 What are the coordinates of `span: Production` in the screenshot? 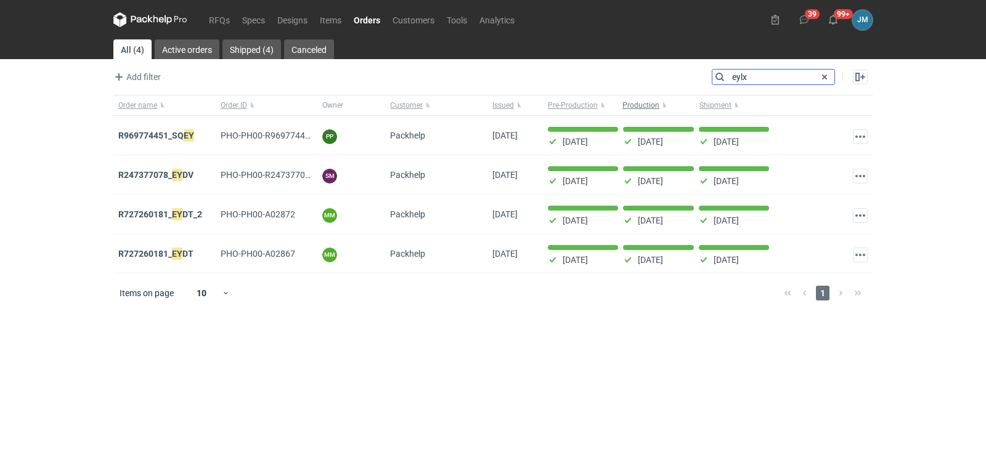 It's located at (641, 105).